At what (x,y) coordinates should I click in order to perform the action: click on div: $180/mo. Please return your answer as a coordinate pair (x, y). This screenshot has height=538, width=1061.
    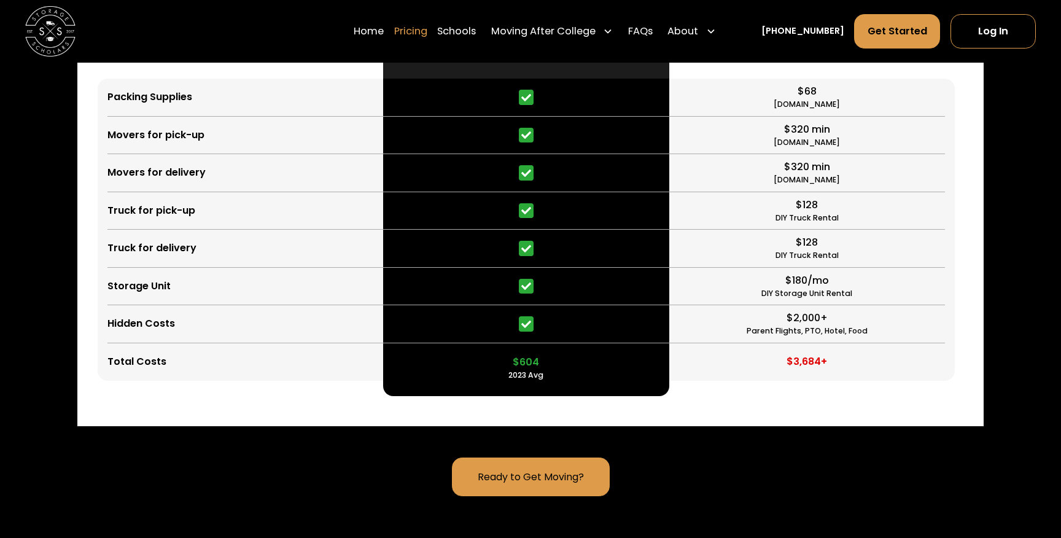
    Looking at the image, I should click on (807, 281).